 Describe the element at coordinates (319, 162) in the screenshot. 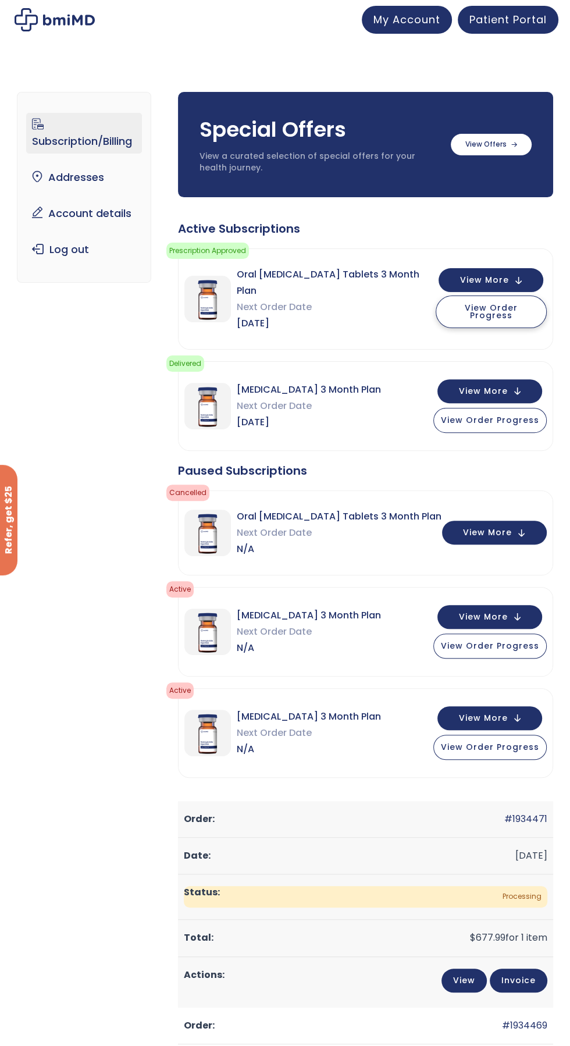

I see `p: View a curated selection of special offers for your health journey.` at that location.